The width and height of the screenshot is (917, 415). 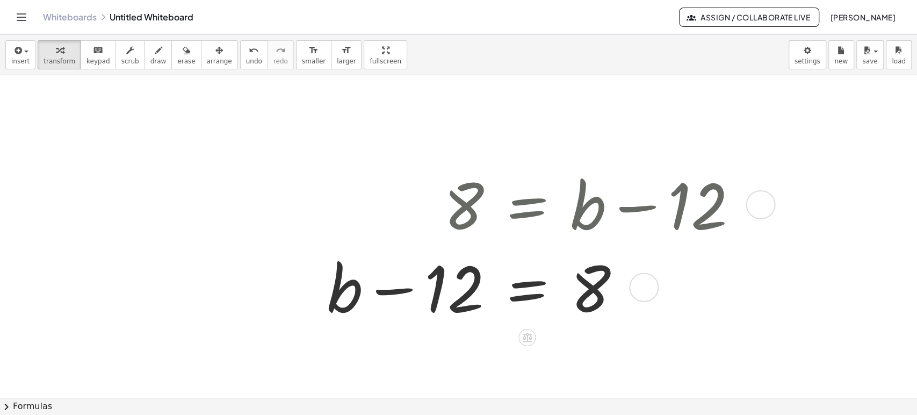 What do you see at coordinates (808, 61) in the screenshot?
I see `span: settings` at bounding box center [808, 61].